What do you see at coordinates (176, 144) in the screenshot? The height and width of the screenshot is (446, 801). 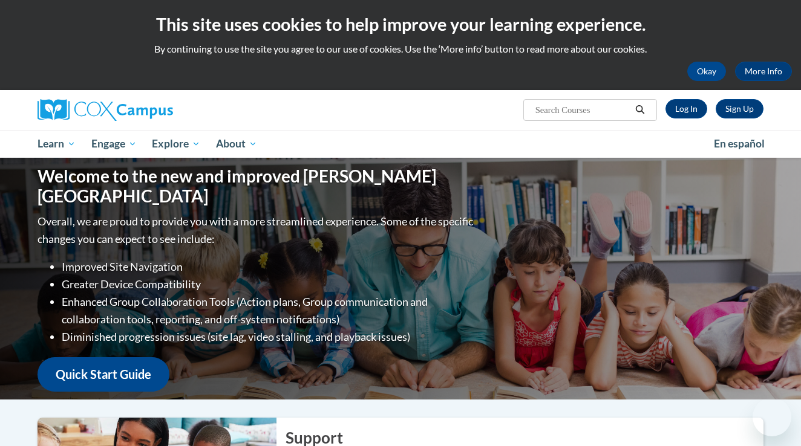 I see `span: Explore` at bounding box center [176, 144].